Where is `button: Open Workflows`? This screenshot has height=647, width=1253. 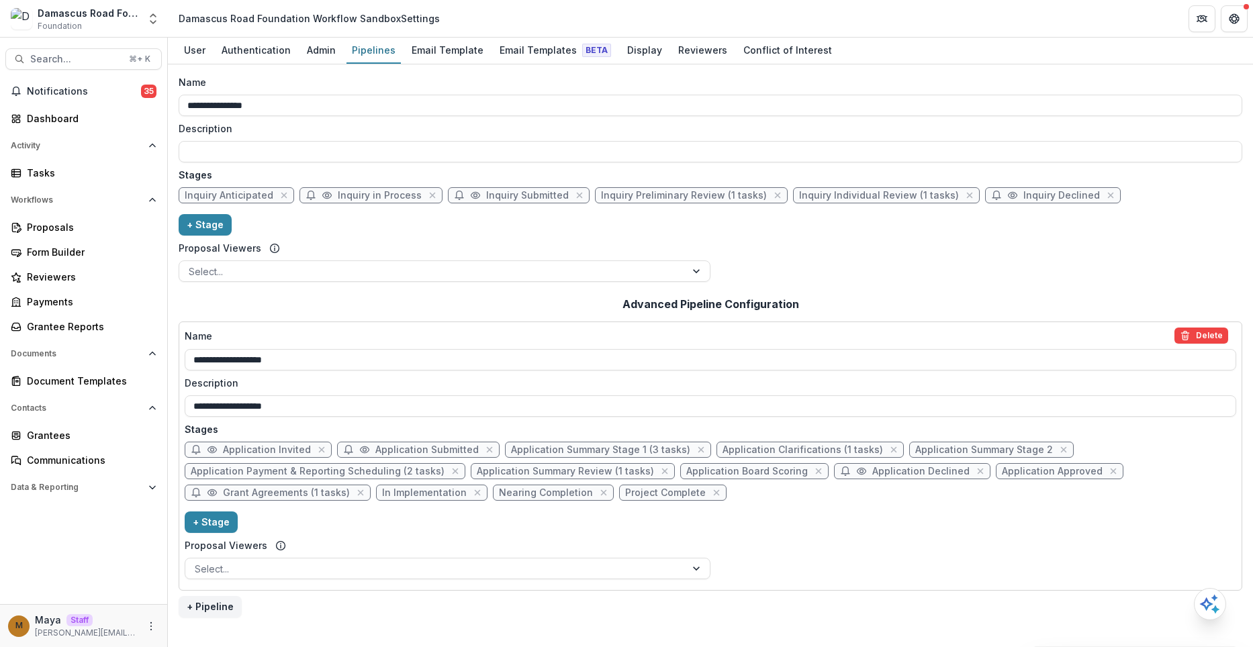
button: Open Workflows is located at coordinates (83, 200).